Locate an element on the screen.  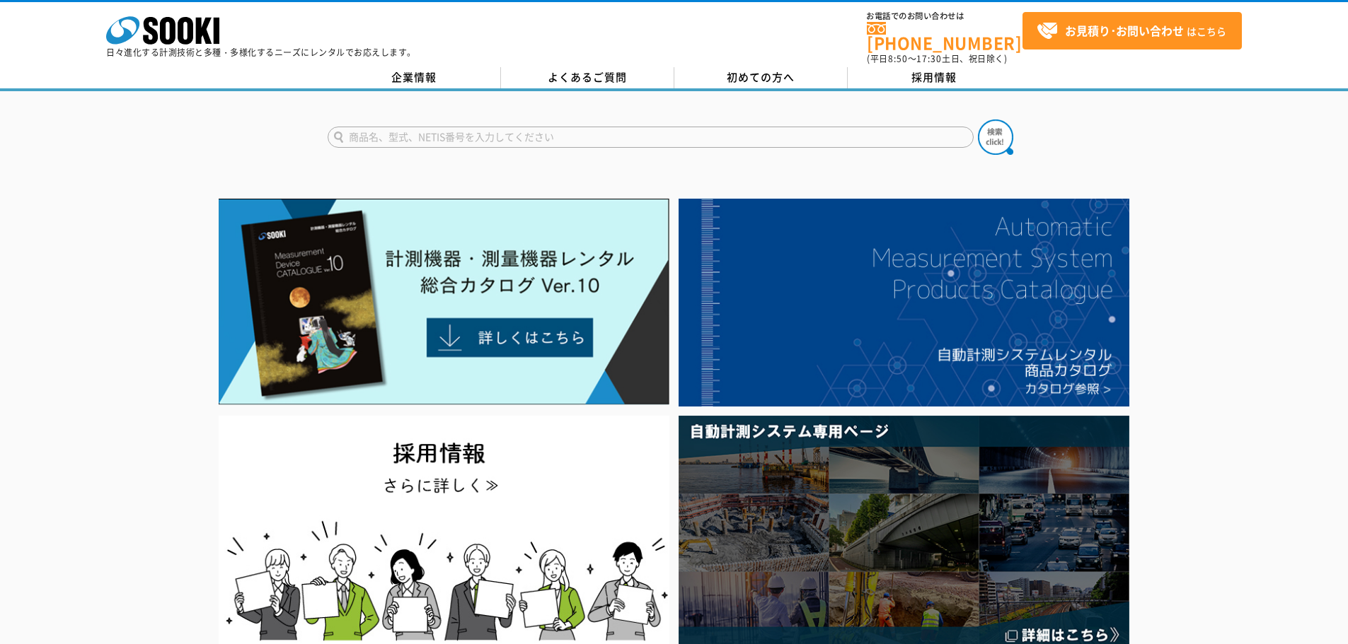
a: 採用情報 is located at coordinates (934, 78).